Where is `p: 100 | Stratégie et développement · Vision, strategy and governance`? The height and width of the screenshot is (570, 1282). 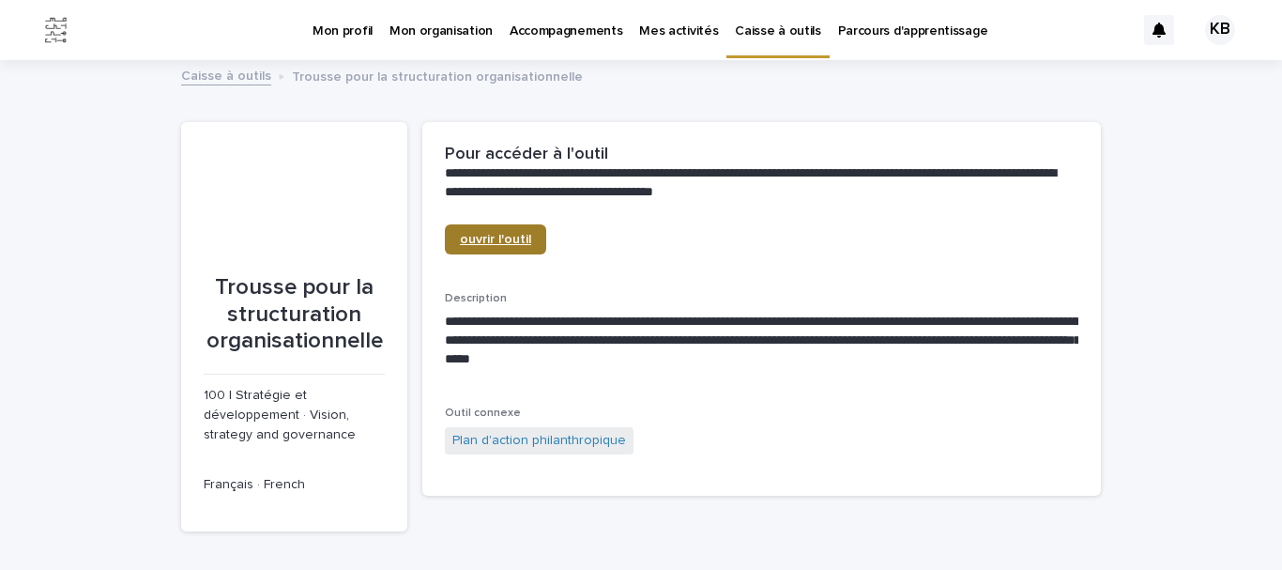
p: 100 | Stratégie et développement · Vision, strategy and governance is located at coordinates (294, 415).